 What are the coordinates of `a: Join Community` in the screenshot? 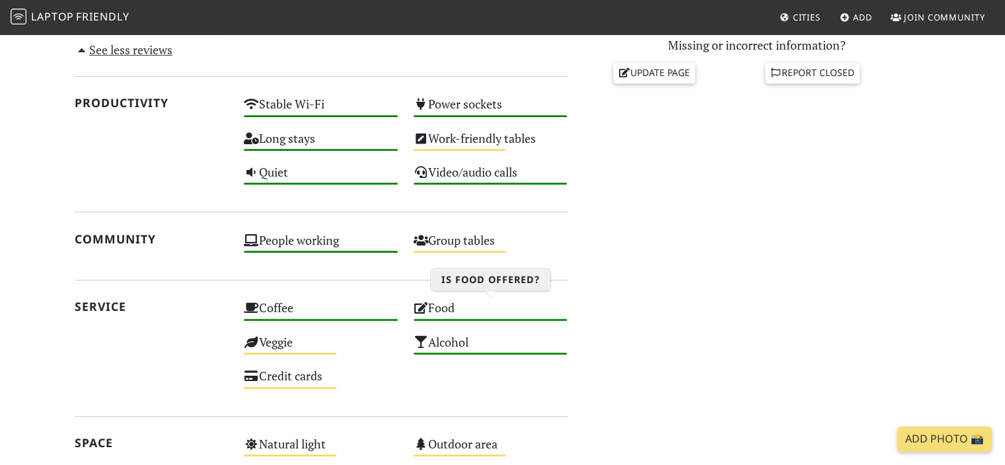 It's located at (938, 17).